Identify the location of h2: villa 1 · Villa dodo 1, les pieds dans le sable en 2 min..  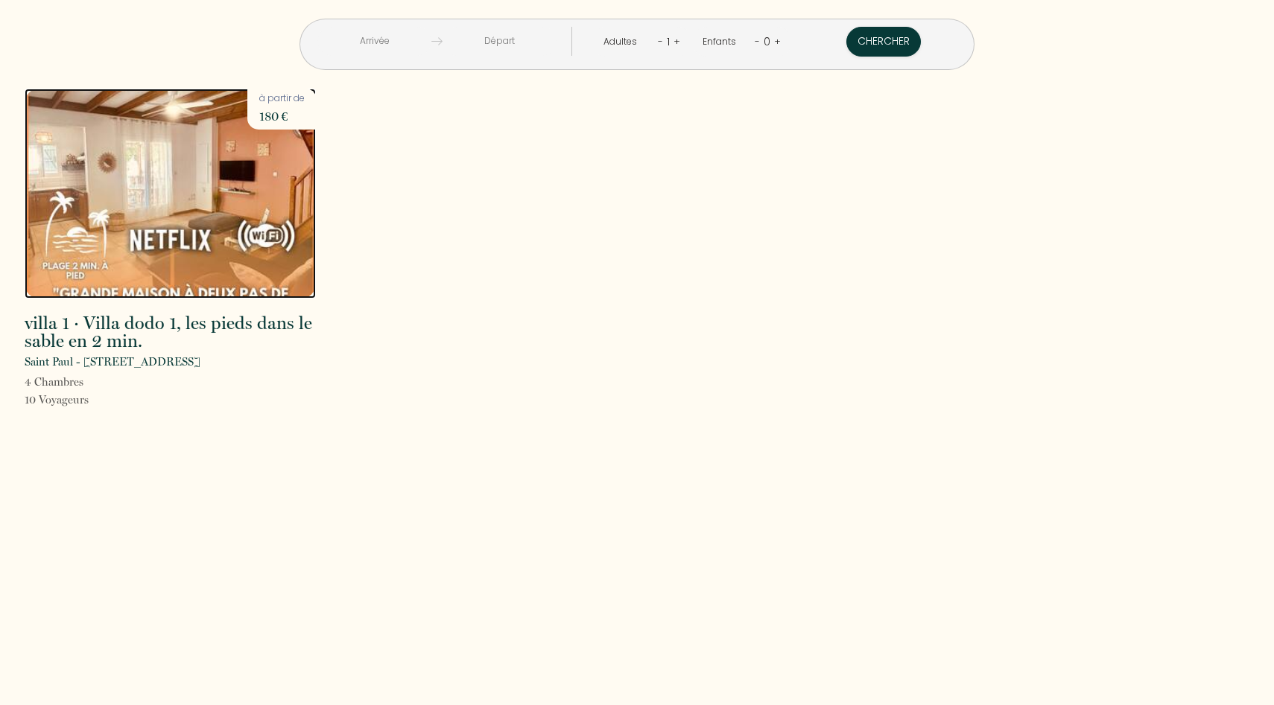
(170, 332).